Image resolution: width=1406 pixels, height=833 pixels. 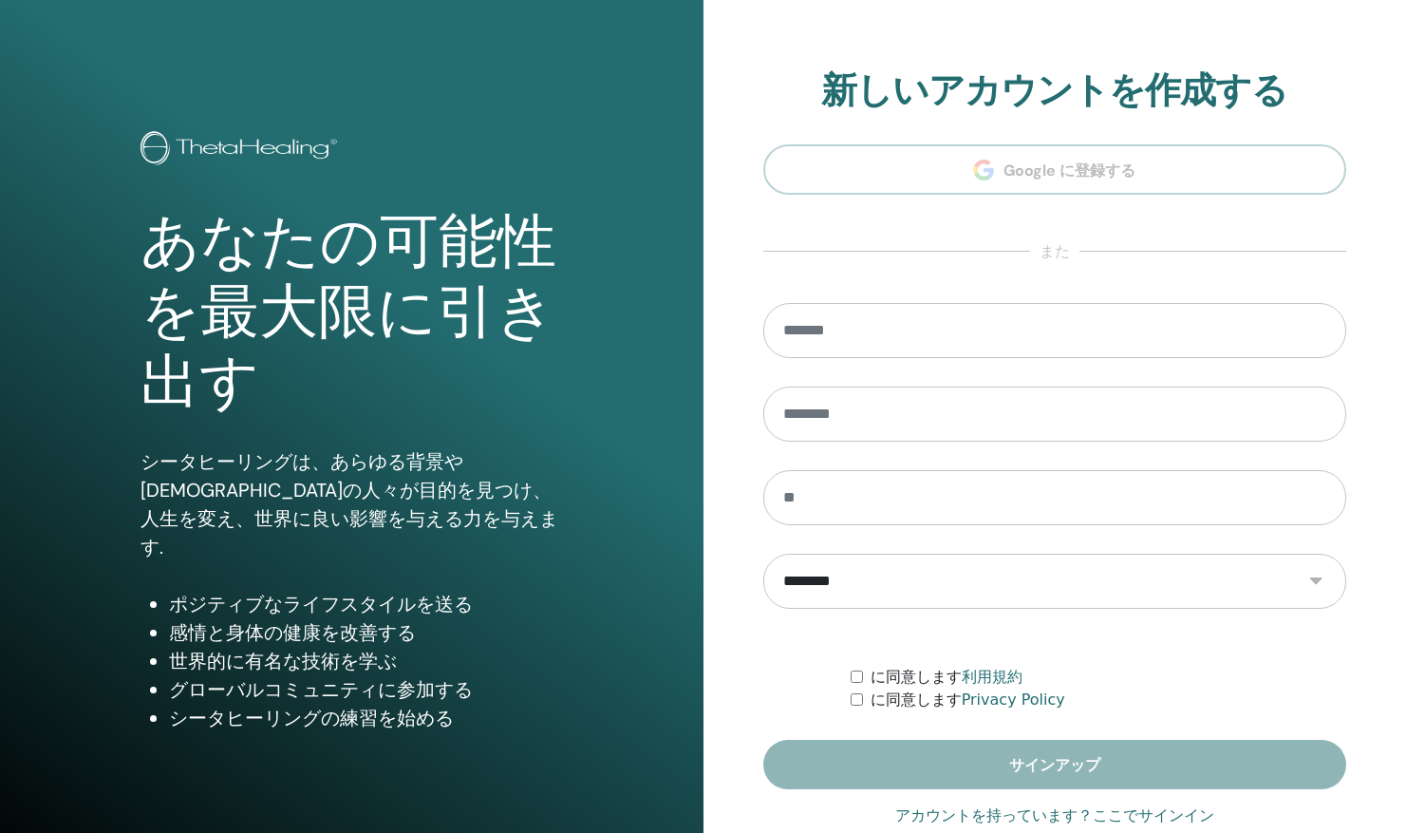 I want to click on h1: あなたの可能性を最大限に引き出す, so click(x=351, y=312).